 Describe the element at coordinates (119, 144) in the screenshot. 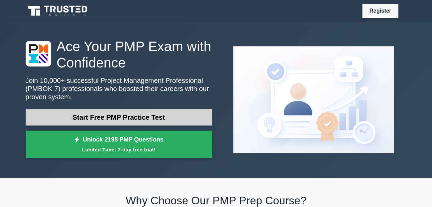

I see `a: Unlock 2198 PMP QuestionsLimited Time: 7-day free trial!` at that location.